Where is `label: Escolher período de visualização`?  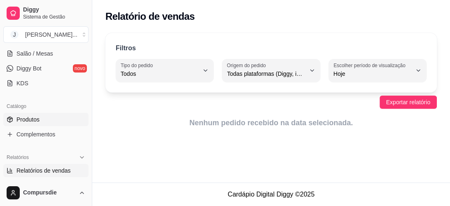
label: Escolher período de visualização is located at coordinates (371, 65).